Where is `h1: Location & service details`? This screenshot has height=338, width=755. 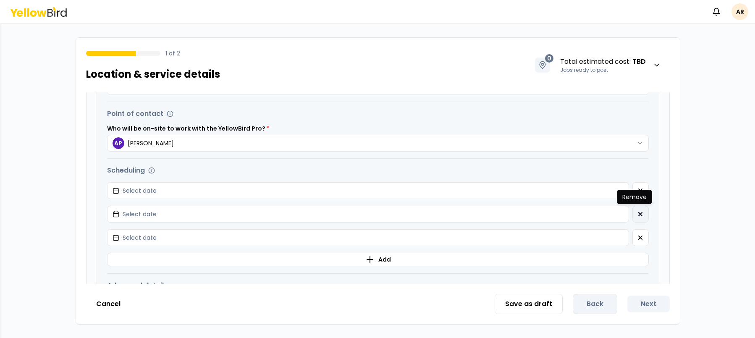
h1: Location & service details is located at coordinates (153, 74).